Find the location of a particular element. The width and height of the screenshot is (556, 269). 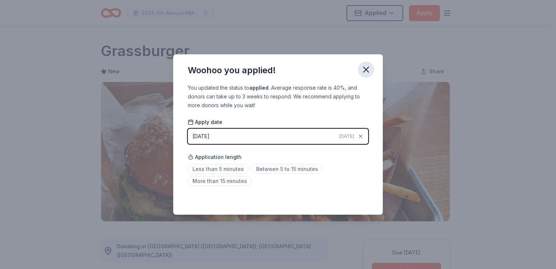

span: Less than 5 minutes is located at coordinates (218, 169).